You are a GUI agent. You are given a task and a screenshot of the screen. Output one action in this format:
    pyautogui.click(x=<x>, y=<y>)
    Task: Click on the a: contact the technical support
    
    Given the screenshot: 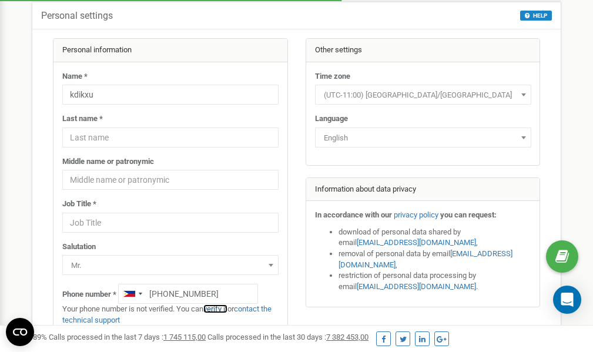 What is the action you would take?
    pyautogui.click(x=167, y=315)
    